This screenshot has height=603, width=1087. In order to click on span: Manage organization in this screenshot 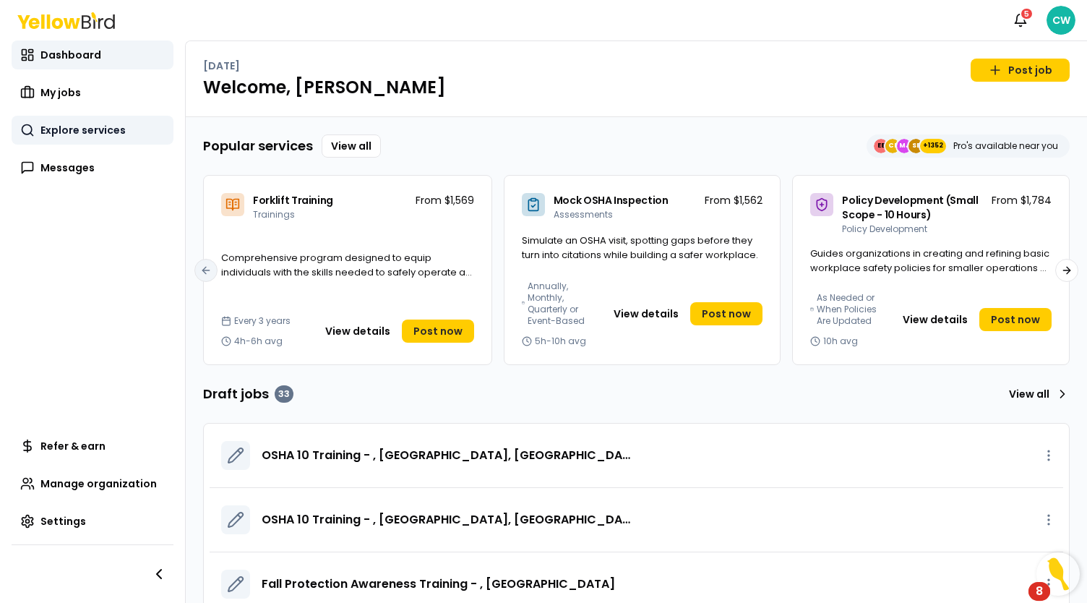, I will do `click(98, 483)`.